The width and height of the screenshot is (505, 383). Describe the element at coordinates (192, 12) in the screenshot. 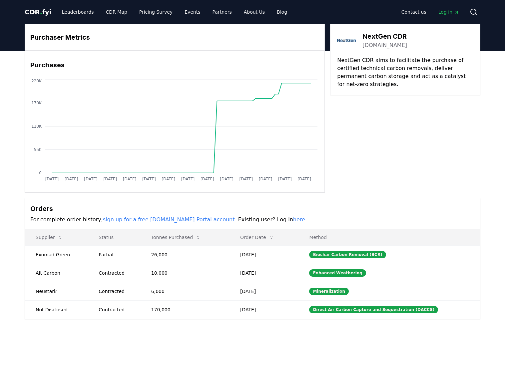

I see `a: Events` at that location.